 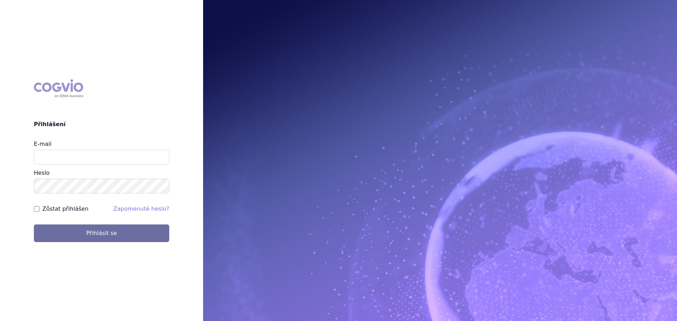 What do you see at coordinates (101, 233) in the screenshot?
I see `button: Přihlásit se` at bounding box center [101, 233].